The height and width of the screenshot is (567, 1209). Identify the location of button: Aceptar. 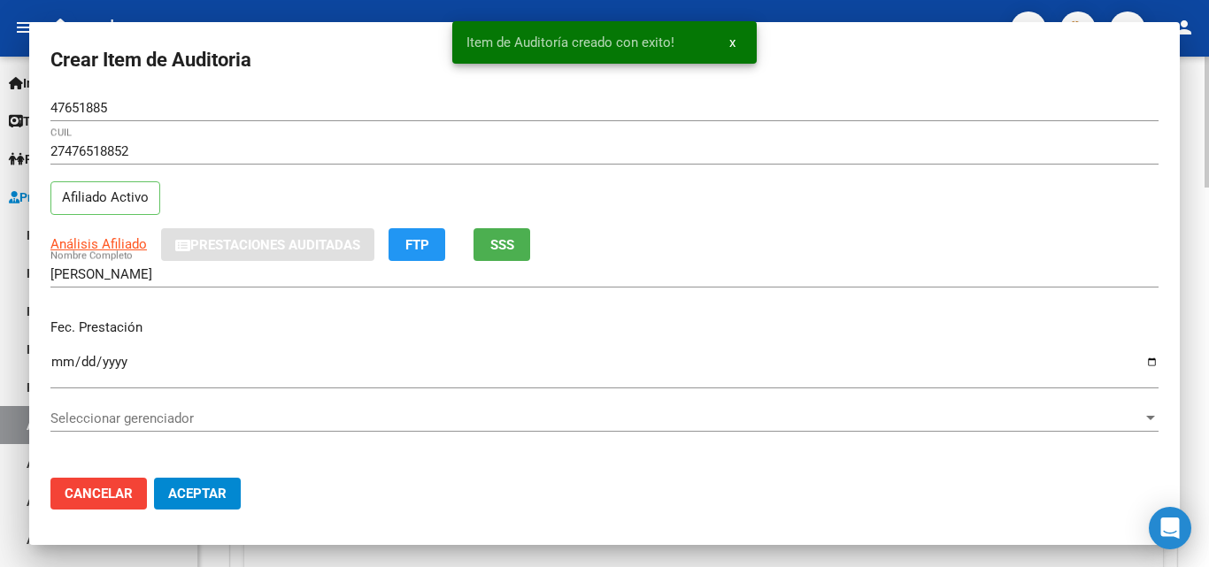
(197, 494).